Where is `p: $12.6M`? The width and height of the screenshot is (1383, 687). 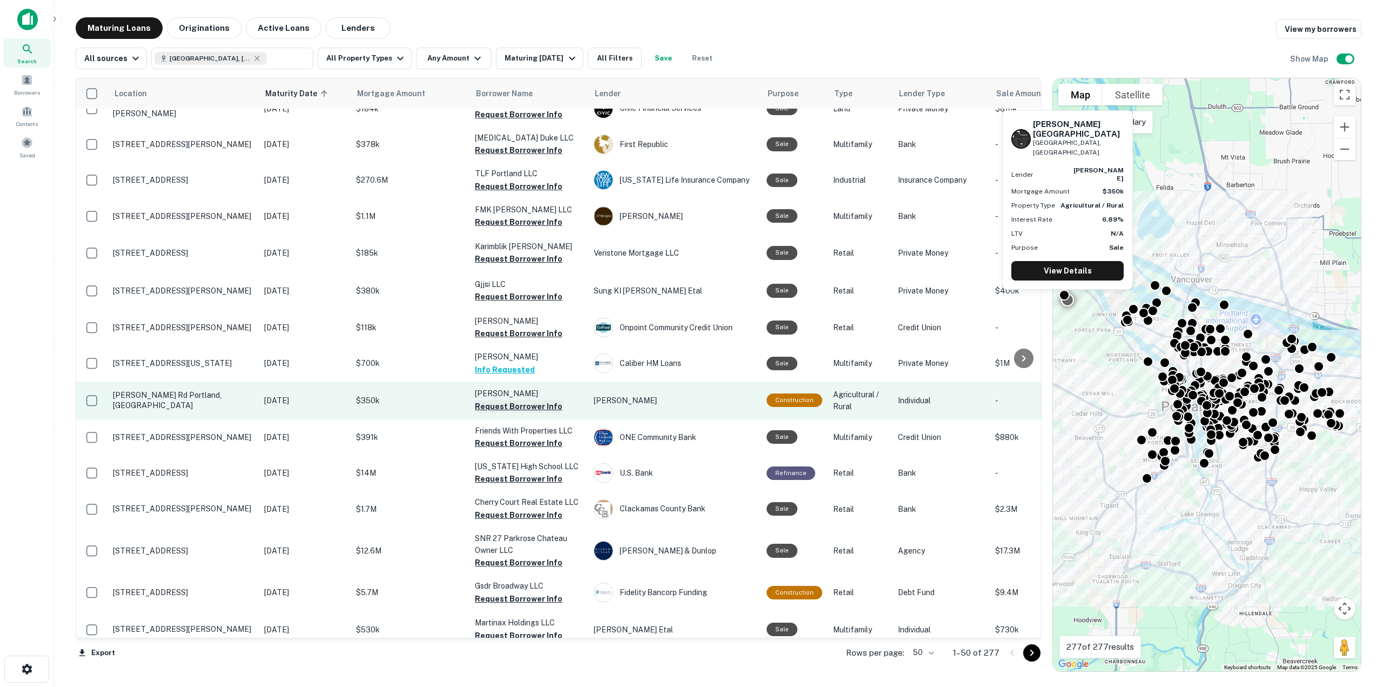 p: $12.6M is located at coordinates (410, 550).